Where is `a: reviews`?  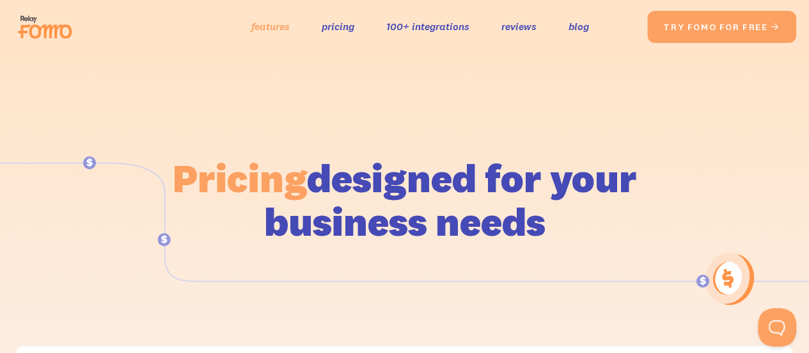 a: reviews is located at coordinates (519, 26).